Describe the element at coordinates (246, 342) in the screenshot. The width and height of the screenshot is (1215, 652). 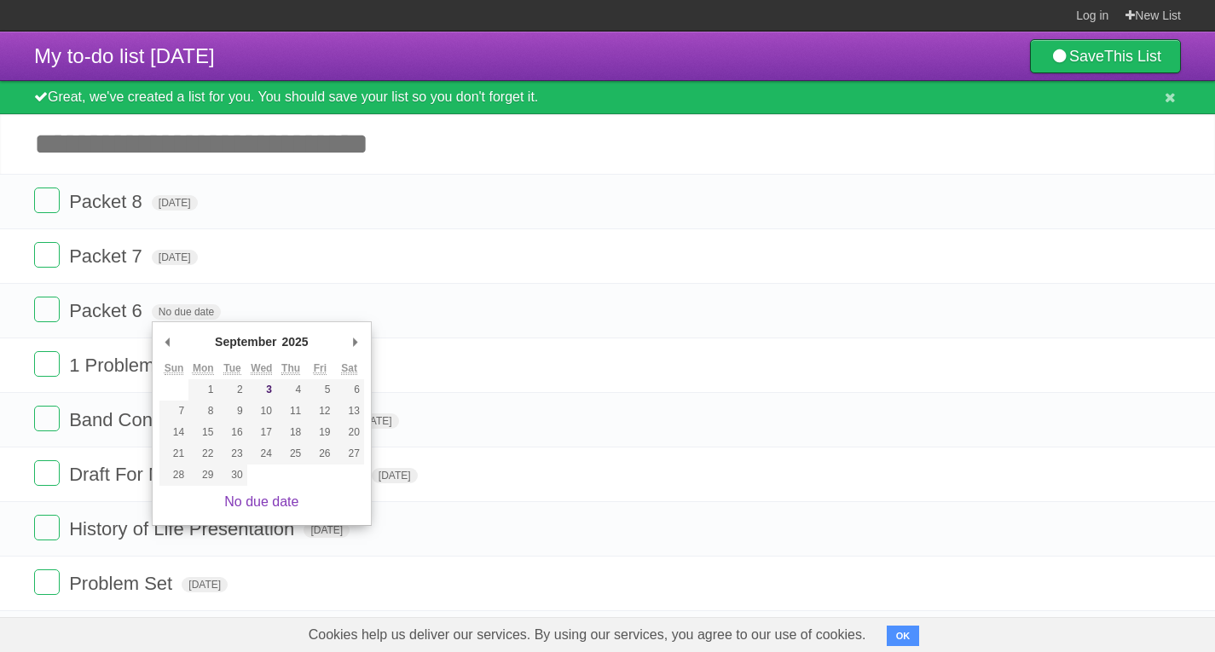
I see `div: September` at that location.